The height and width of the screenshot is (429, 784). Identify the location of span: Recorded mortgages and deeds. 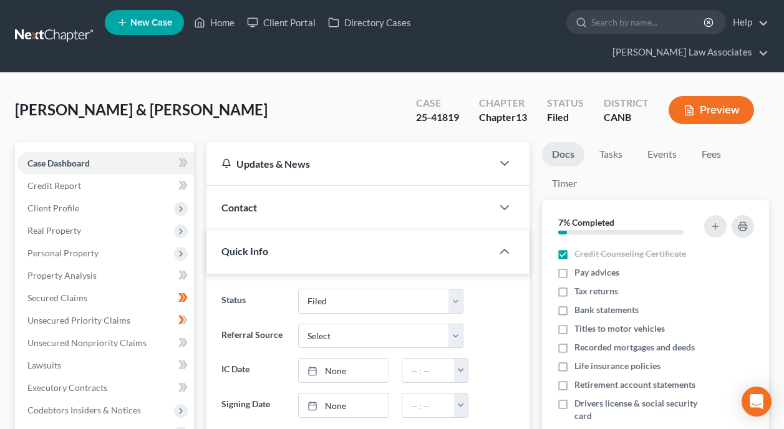
(635, 348).